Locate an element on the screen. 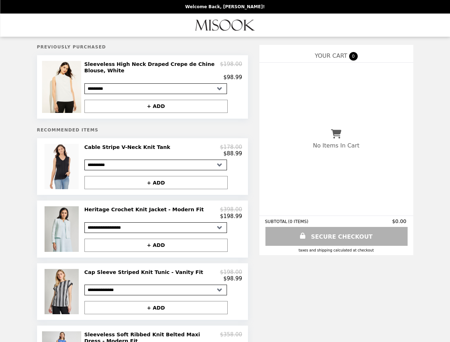 The width and height of the screenshot is (450, 342). img: Sleeveless High Neck Draped Crepe de Chine Blouse, White is located at coordinates (62, 87).